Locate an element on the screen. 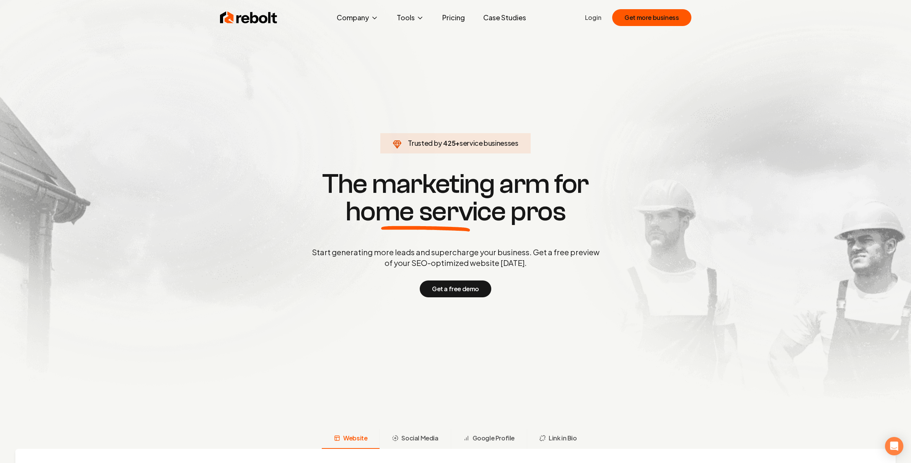 The width and height of the screenshot is (911, 463). span: Website is located at coordinates (355, 438).